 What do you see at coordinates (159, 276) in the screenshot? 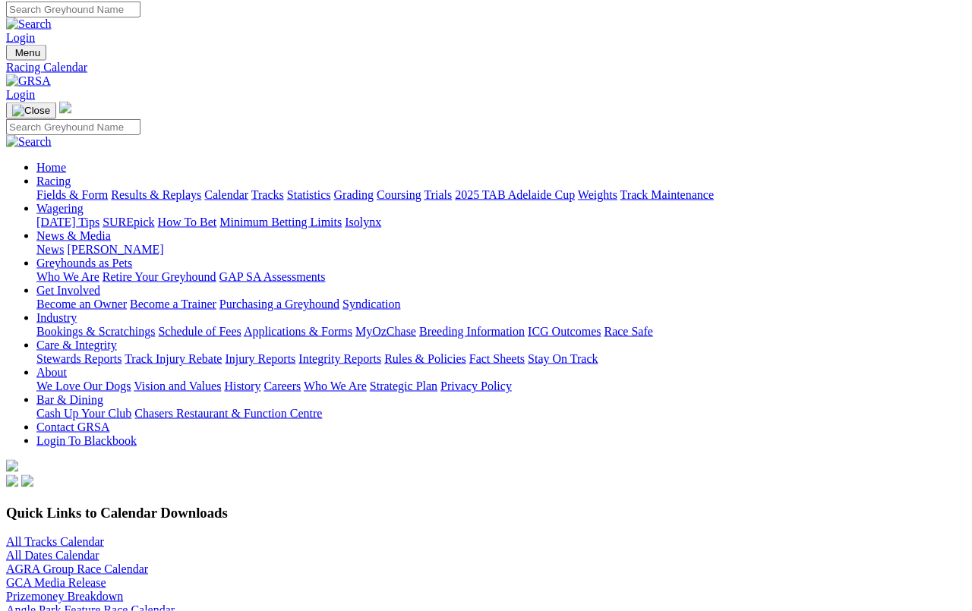
I see `a: Retire Your Greyhound` at bounding box center [159, 276].